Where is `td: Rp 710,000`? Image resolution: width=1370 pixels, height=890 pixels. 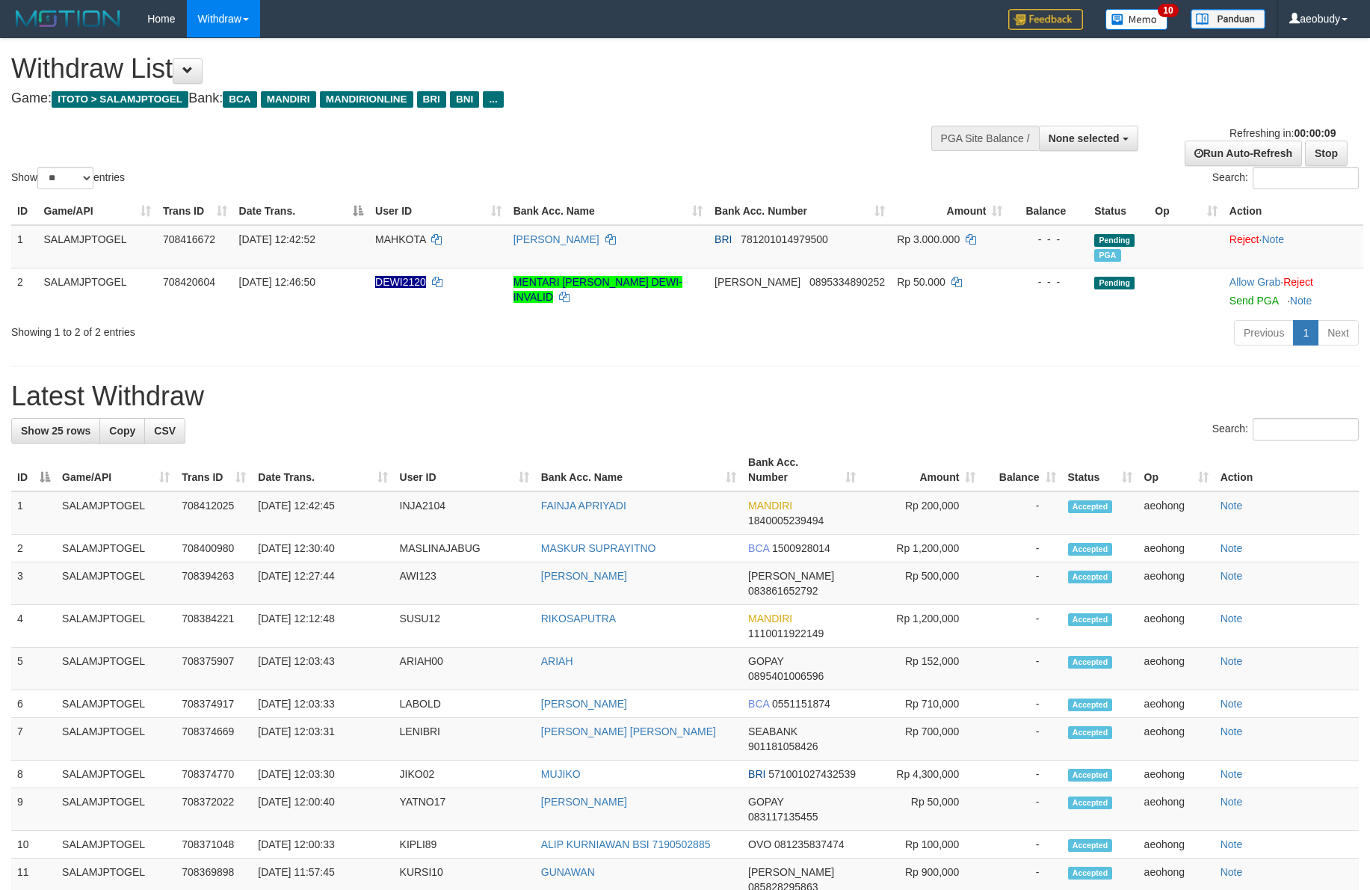 td: Rp 710,000 is located at coordinates (922, 703).